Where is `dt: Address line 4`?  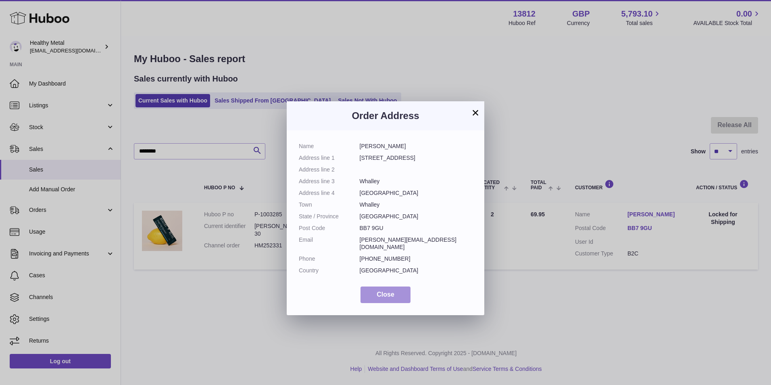 dt: Address line 4 is located at coordinates (329, 193).